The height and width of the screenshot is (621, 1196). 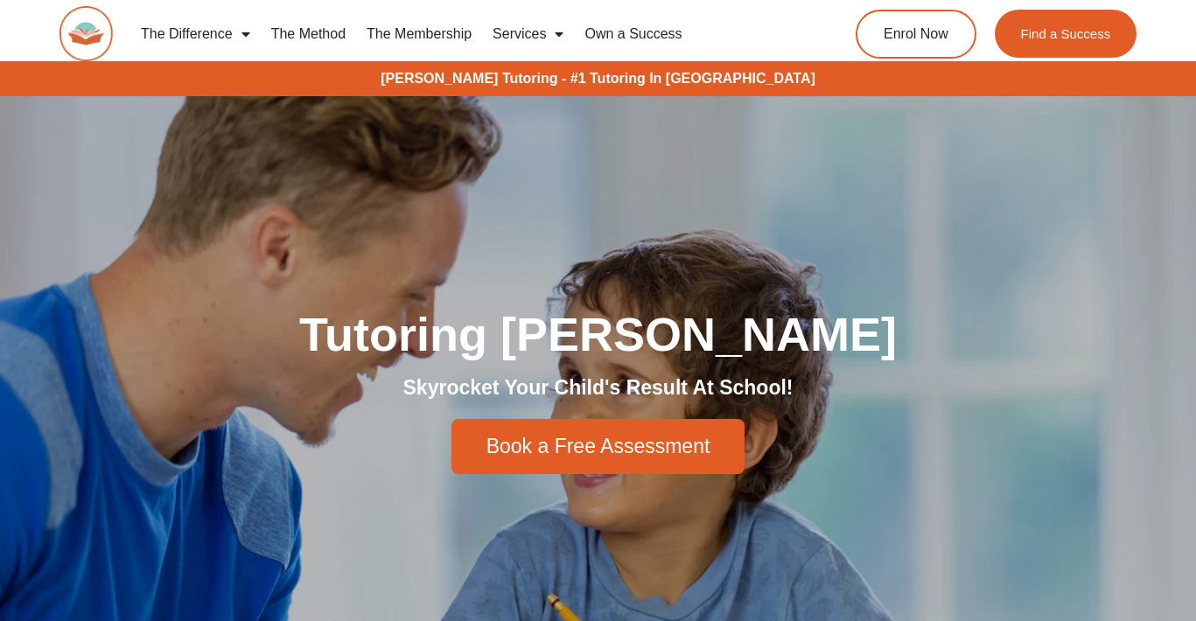 What do you see at coordinates (195, 34) in the screenshot?
I see `a: The Difference` at bounding box center [195, 34].